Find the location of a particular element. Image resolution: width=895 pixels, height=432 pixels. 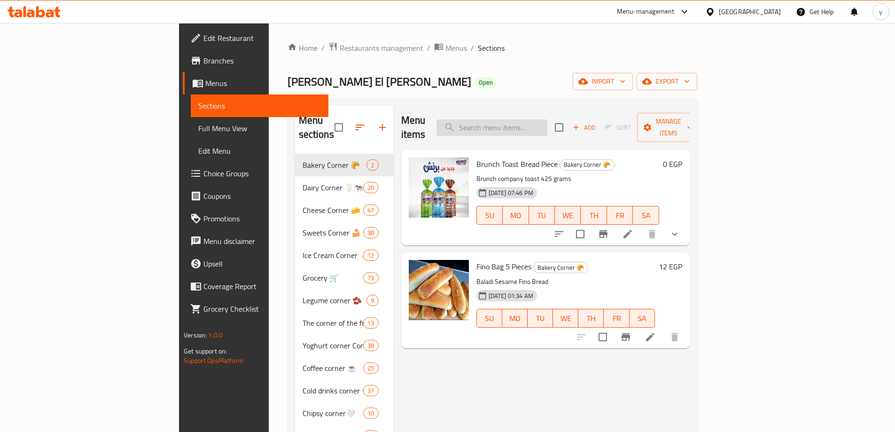

div: Yoghurt corner Companies 🥛 is located at coordinates (333, 345).